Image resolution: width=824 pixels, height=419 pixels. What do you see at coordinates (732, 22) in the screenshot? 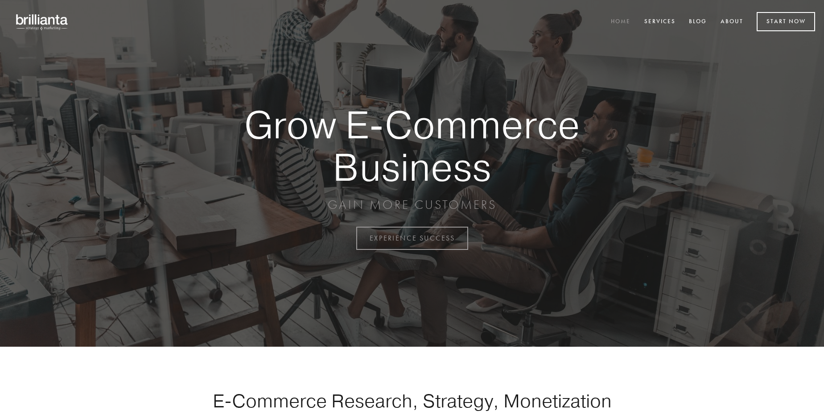
I see `a: About` at bounding box center [732, 22].